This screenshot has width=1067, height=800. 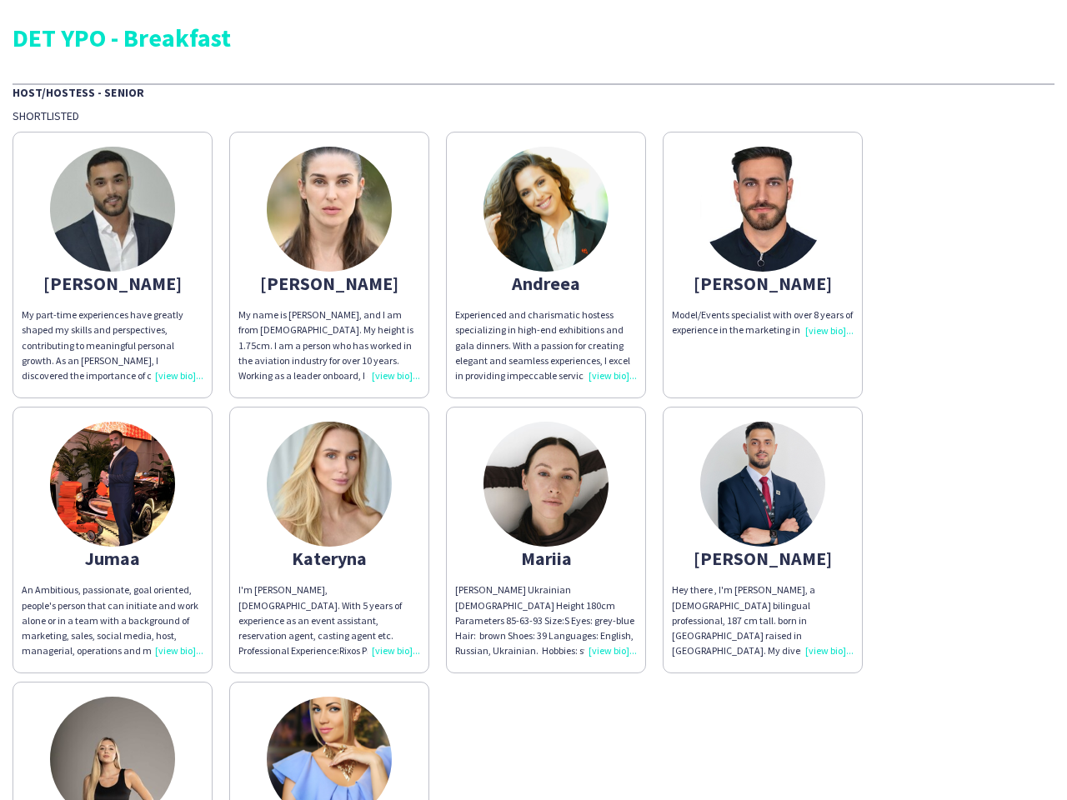 What do you see at coordinates (329, 484) in the screenshot?
I see `img: thumb-67c98d805fc58.jpeg` at bounding box center [329, 484].